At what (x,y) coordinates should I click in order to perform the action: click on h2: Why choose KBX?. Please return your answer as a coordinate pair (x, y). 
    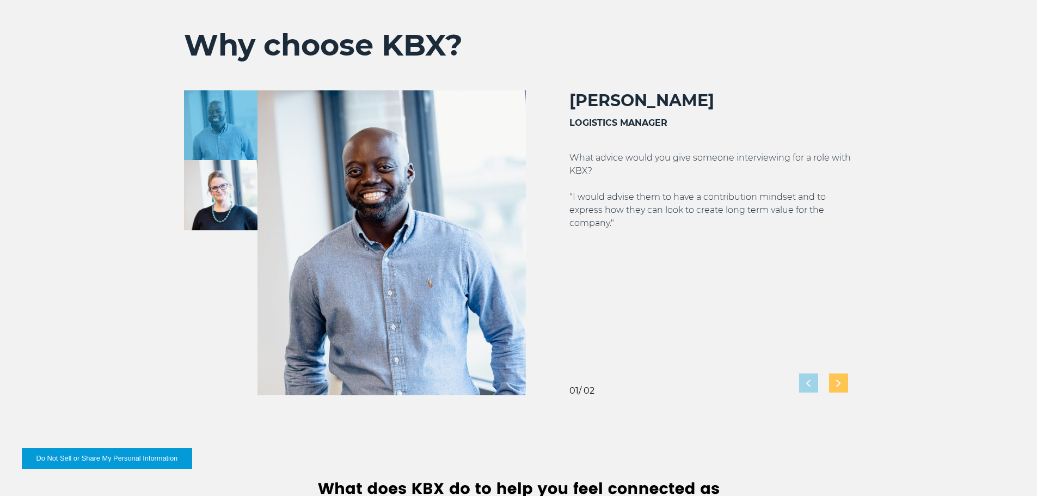
    Looking at the image, I should click on (519, 45).